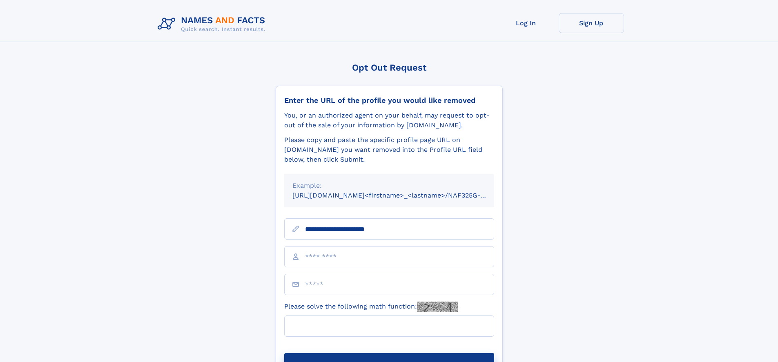 Image resolution: width=778 pixels, height=362 pixels. Describe the element at coordinates (526, 23) in the screenshot. I see `a: Log In` at that location.